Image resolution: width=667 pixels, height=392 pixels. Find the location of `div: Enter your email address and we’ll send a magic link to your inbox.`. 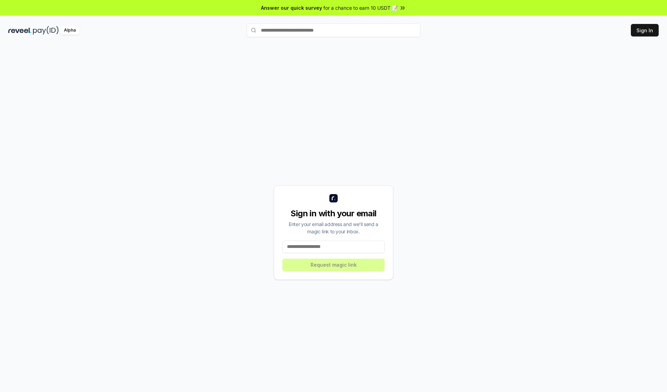

div: Enter your email address and we’ll send a magic link to your inbox. is located at coordinates (334, 228).